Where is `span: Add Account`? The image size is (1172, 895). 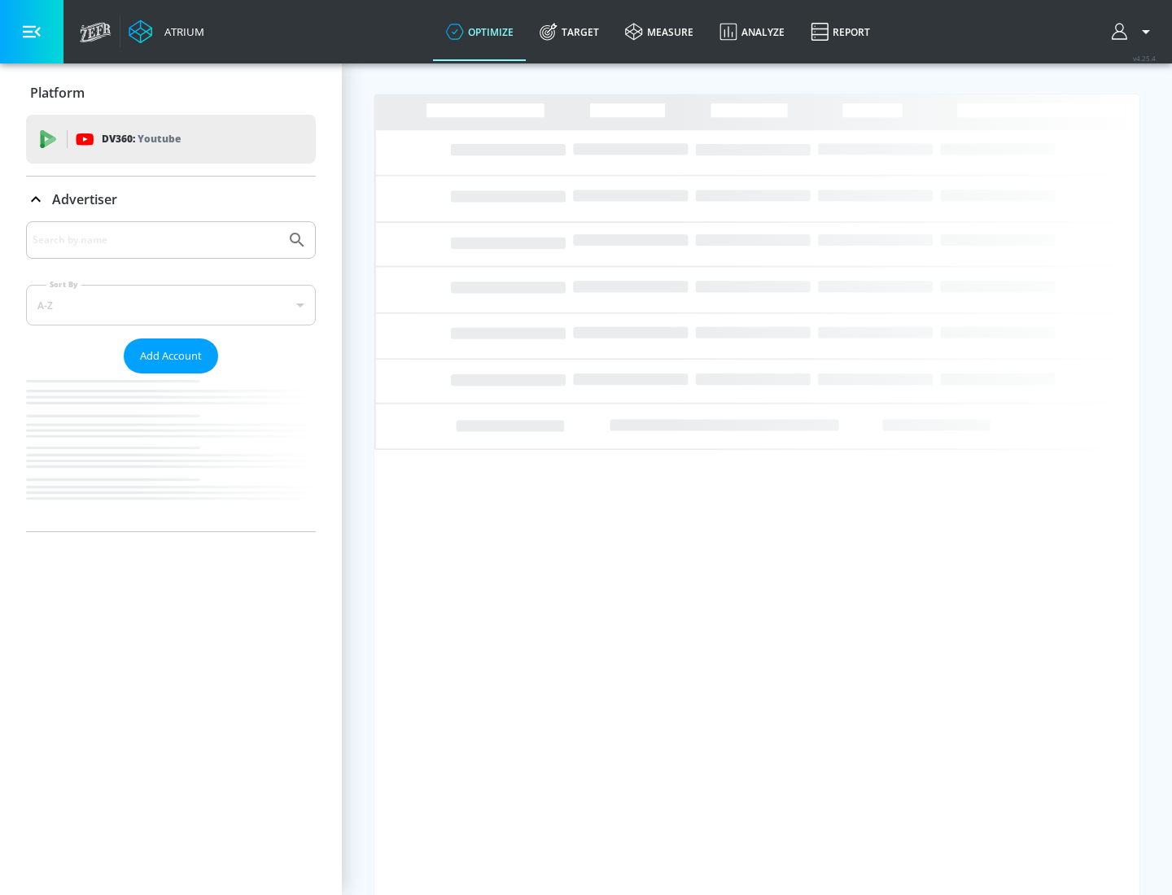
span: Add Account is located at coordinates (171, 356).